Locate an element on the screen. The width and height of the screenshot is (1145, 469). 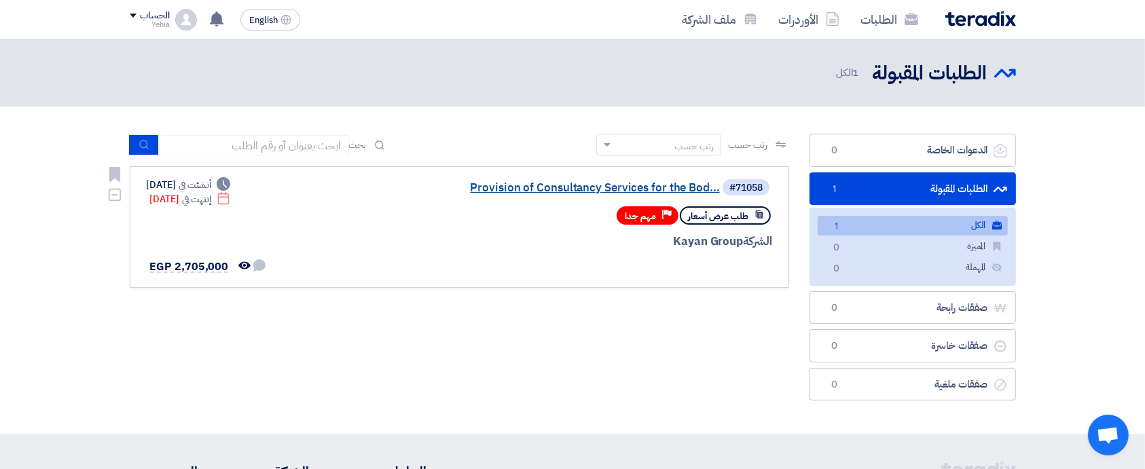
a: صفقات رابحة0 is located at coordinates (913, 308).